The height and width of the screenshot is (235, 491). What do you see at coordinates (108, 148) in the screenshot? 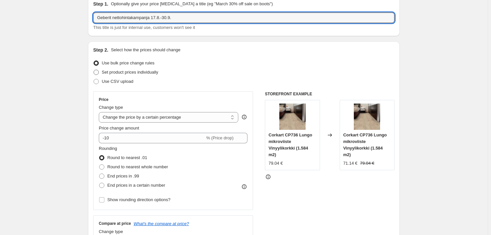
I see `span: Rounding` at bounding box center [108, 148].